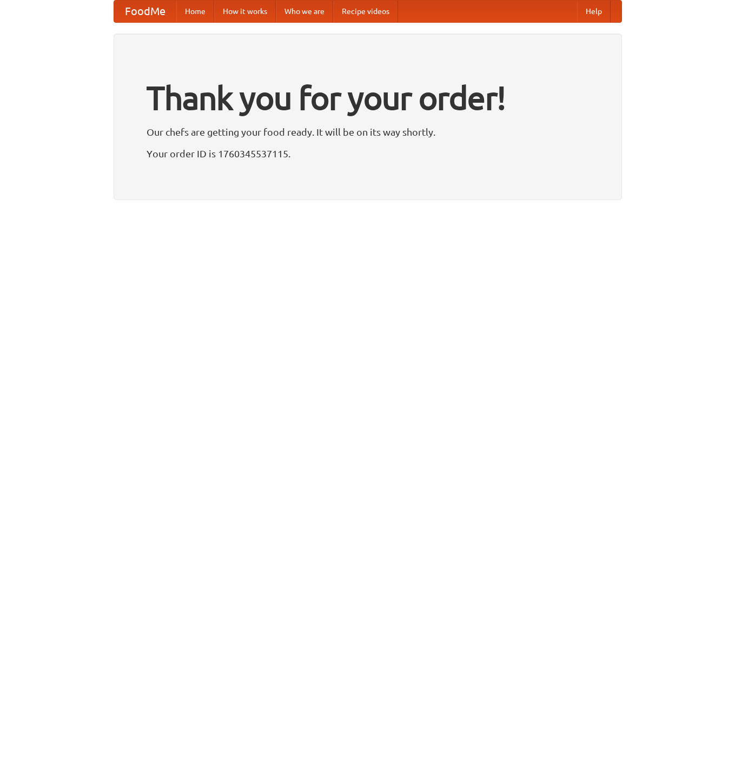 This screenshot has height=765, width=735. I want to click on p: Our chefs are getting your food ready. It will be on its way shortly., so click(368, 132).